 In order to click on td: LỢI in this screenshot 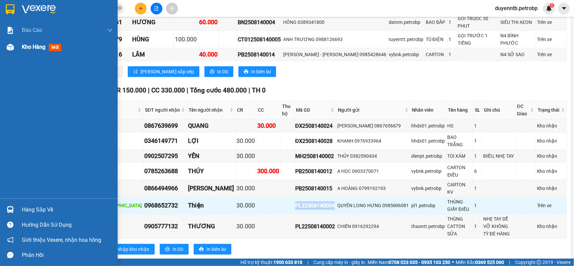, I will do `click(211, 141)`.